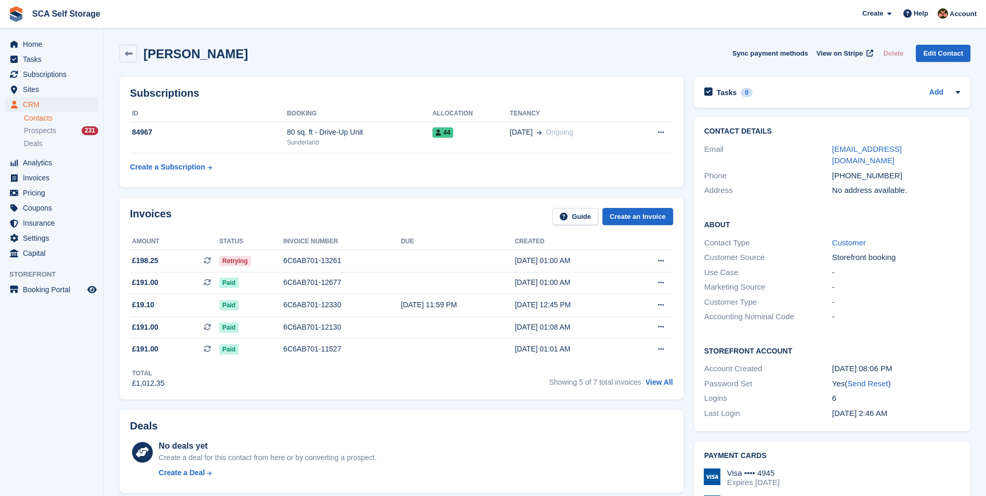 This screenshot has height=496, width=986. What do you see at coordinates (33, 144) in the screenshot?
I see `span: Deals` at bounding box center [33, 144].